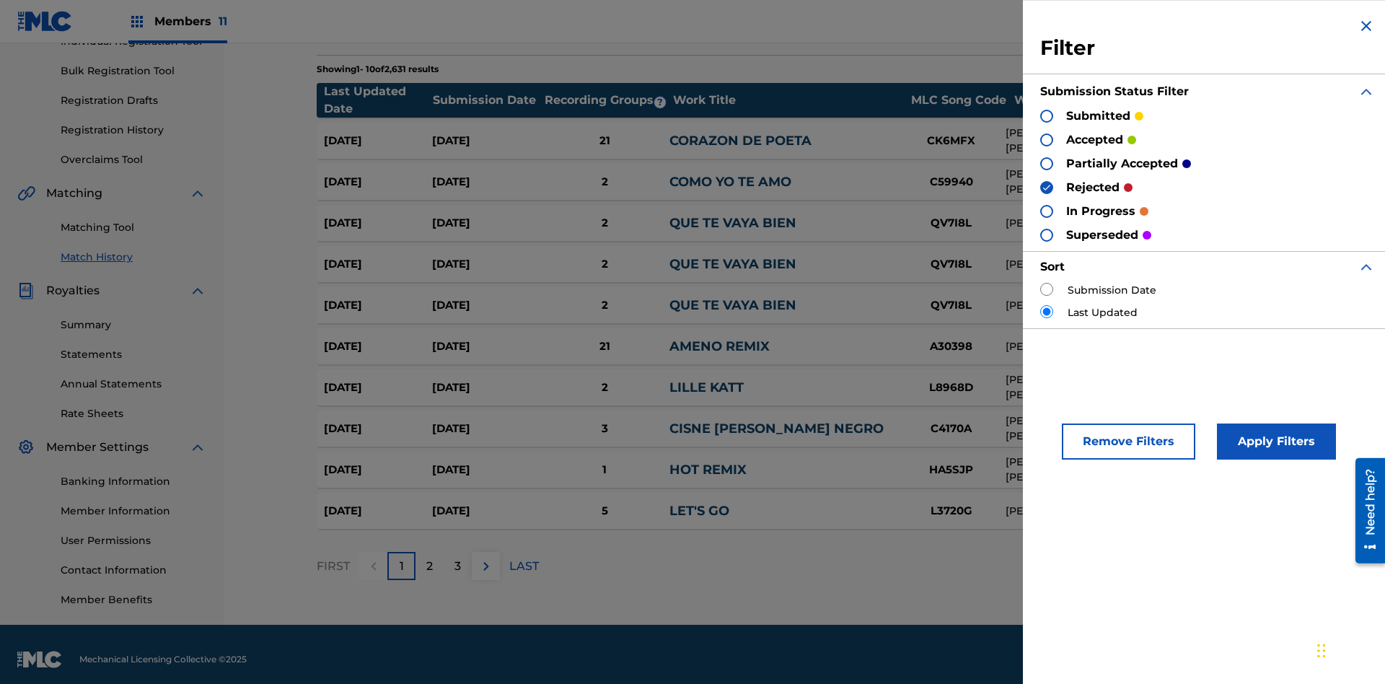 The image size is (1385, 684). I want to click on p: rejected, so click(1093, 188).